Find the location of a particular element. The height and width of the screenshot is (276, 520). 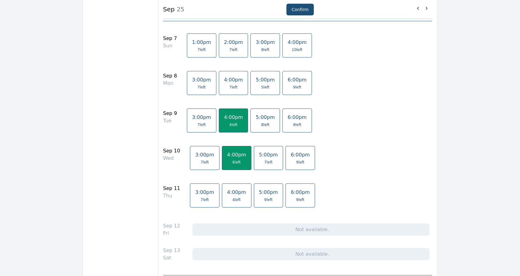

span: 2:00pm is located at coordinates (233, 42).